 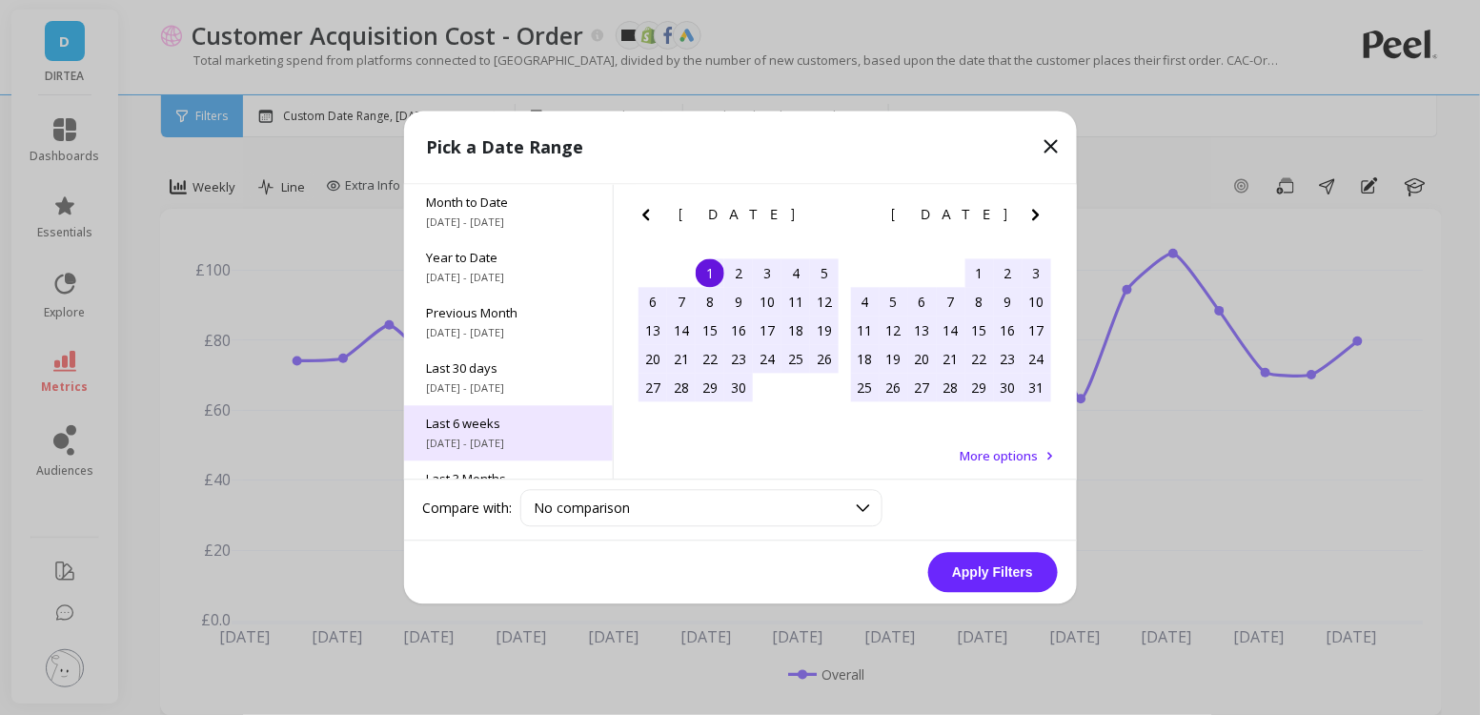 What do you see at coordinates (508, 424) in the screenshot?
I see `span: Last 6 weeks` at bounding box center [508, 424].